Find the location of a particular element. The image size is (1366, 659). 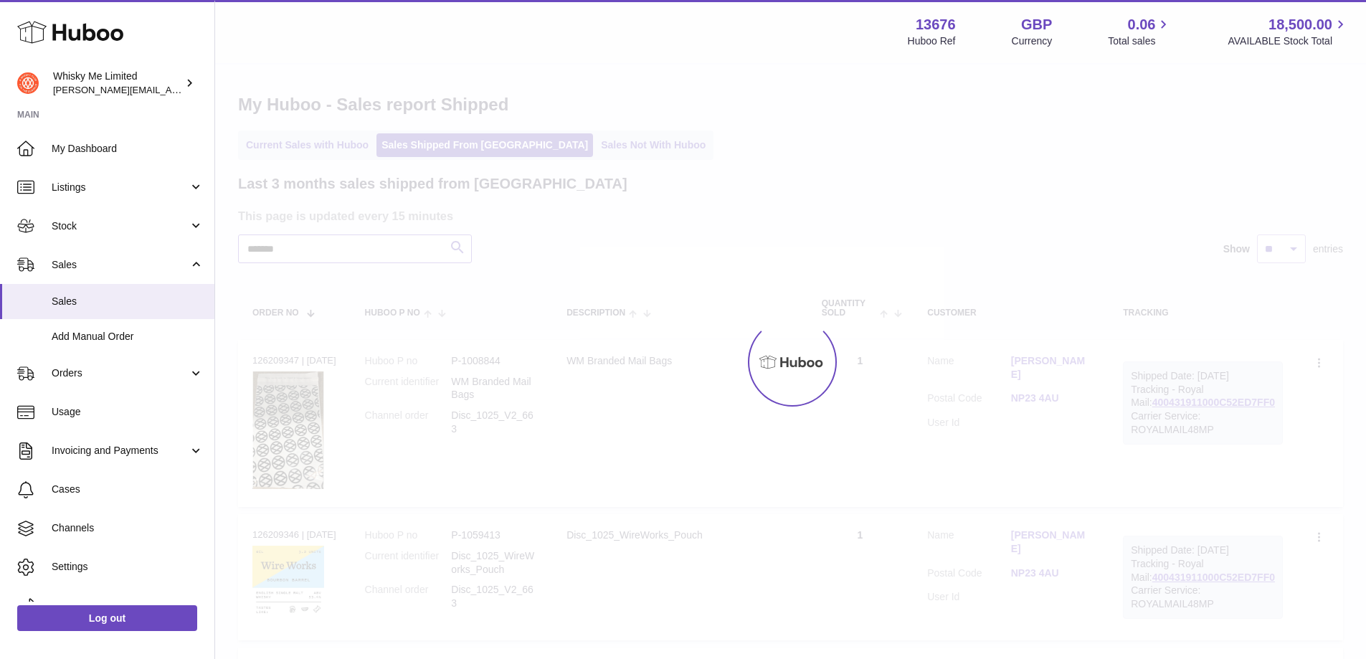

span: Channels is located at coordinates (128, 528).